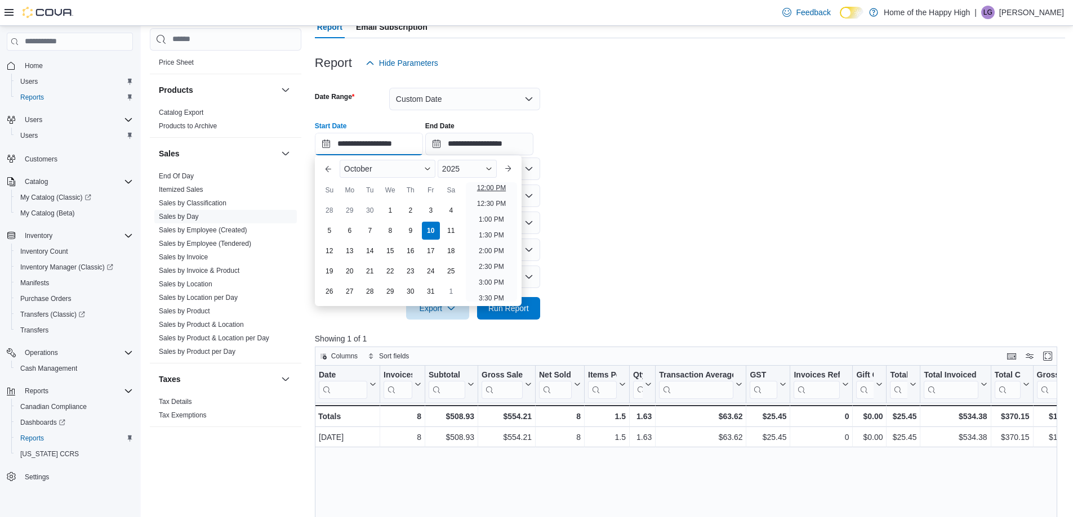 Image resolution: width=1073 pixels, height=517 pixels. What do you see at coordinates (437, 309) in the screenshot?
I see `button: Export` at bounding box center [437, 309].